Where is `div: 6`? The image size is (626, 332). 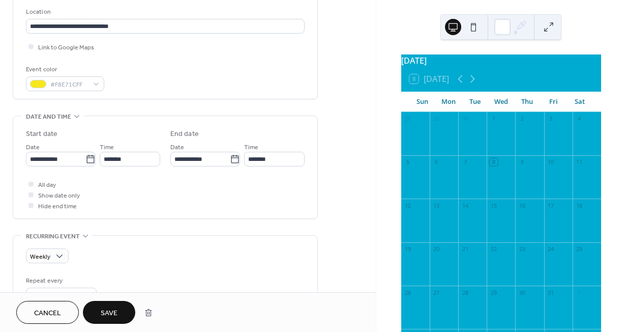 div: 6 is located at coordinates (436, 162).